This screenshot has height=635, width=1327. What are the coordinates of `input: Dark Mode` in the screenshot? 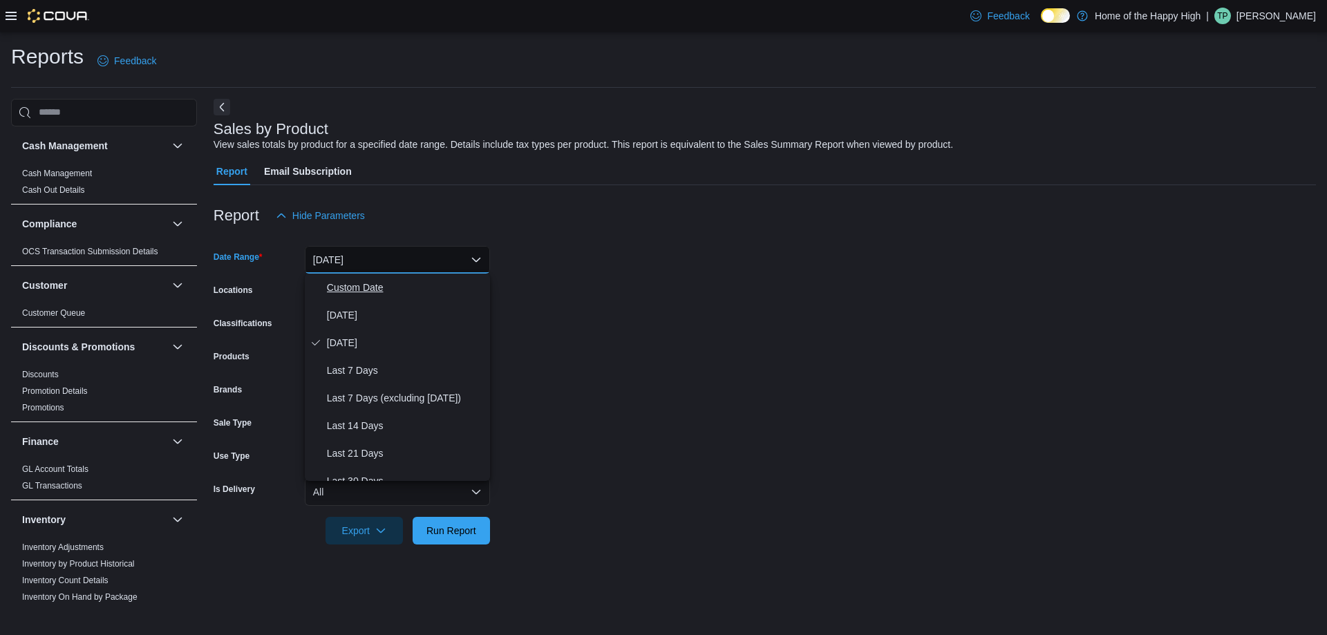 It's located at (1055, 15).